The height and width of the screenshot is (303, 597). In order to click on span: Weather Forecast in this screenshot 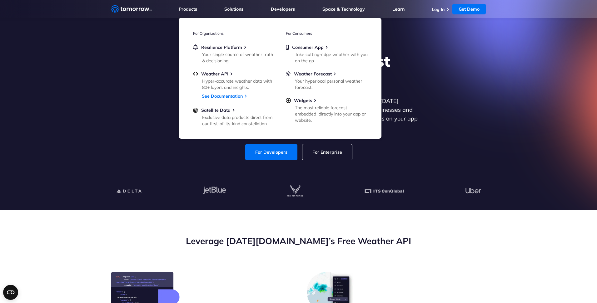, I will do `click(313, 74)`.